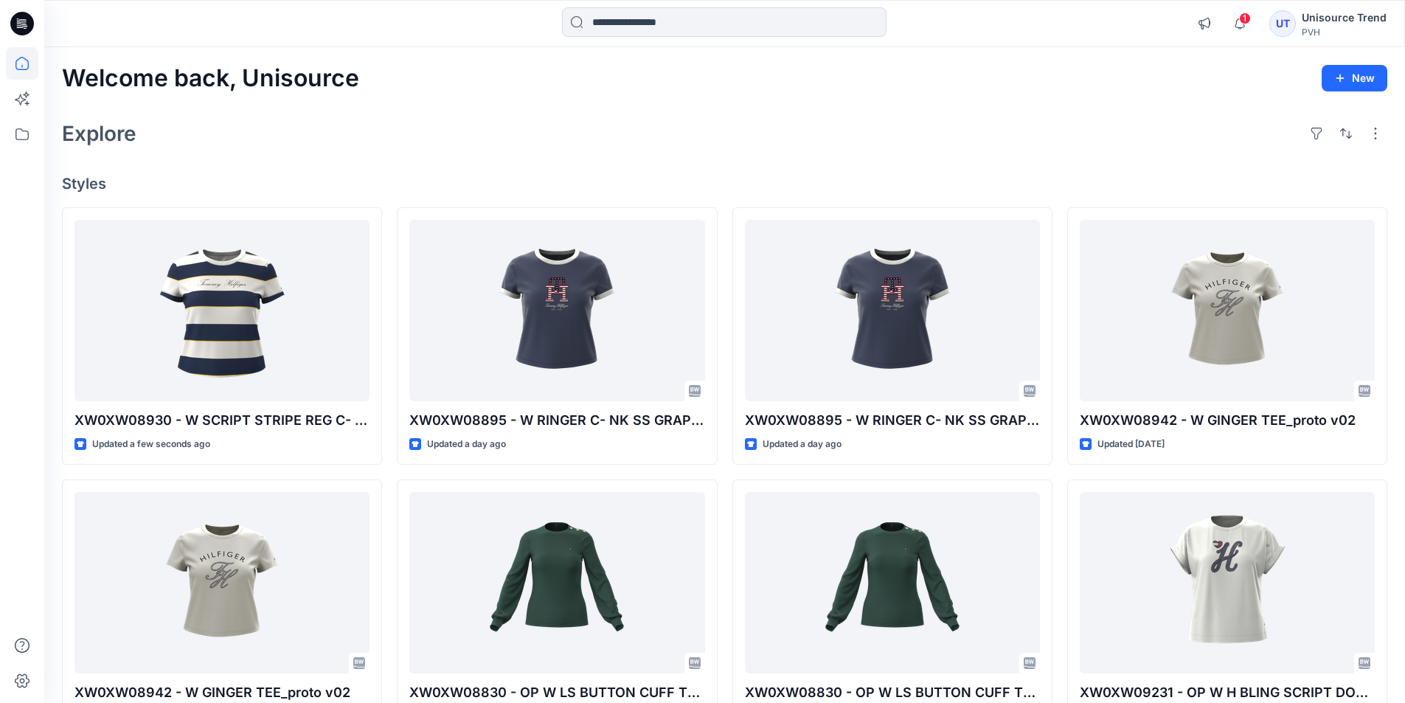 The image size is (1405, 703). What do you see at coordinates (1228, 583) in the screenshot?
I see `a: XW0XW09231 - OP W H BLING SCRIPT DOLMAN TEE_proto` at bounding box center [1228, 583].